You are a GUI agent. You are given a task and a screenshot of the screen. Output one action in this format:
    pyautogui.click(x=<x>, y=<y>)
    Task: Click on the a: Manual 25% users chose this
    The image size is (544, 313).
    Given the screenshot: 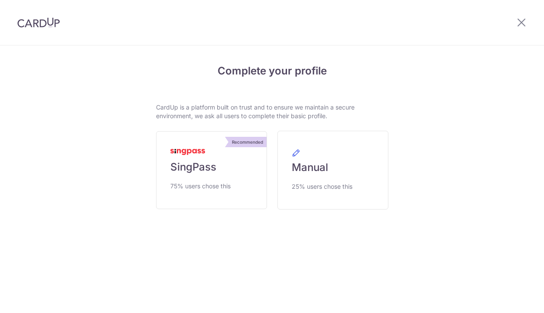 What is the action you would take?
    pyautogui.click(x=333, y=170)
    